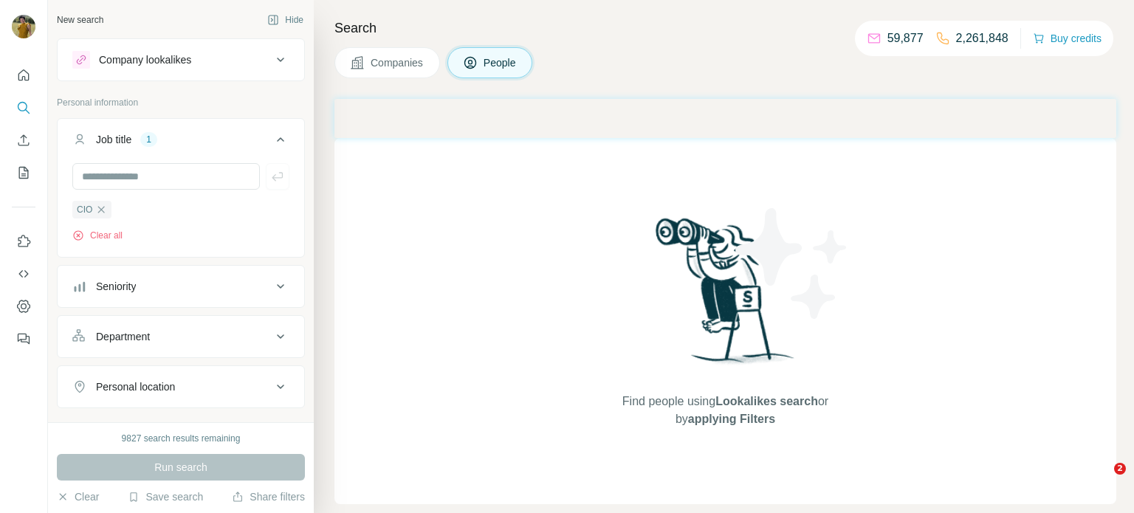  I want to click on div: Job title, so click(114, 140).